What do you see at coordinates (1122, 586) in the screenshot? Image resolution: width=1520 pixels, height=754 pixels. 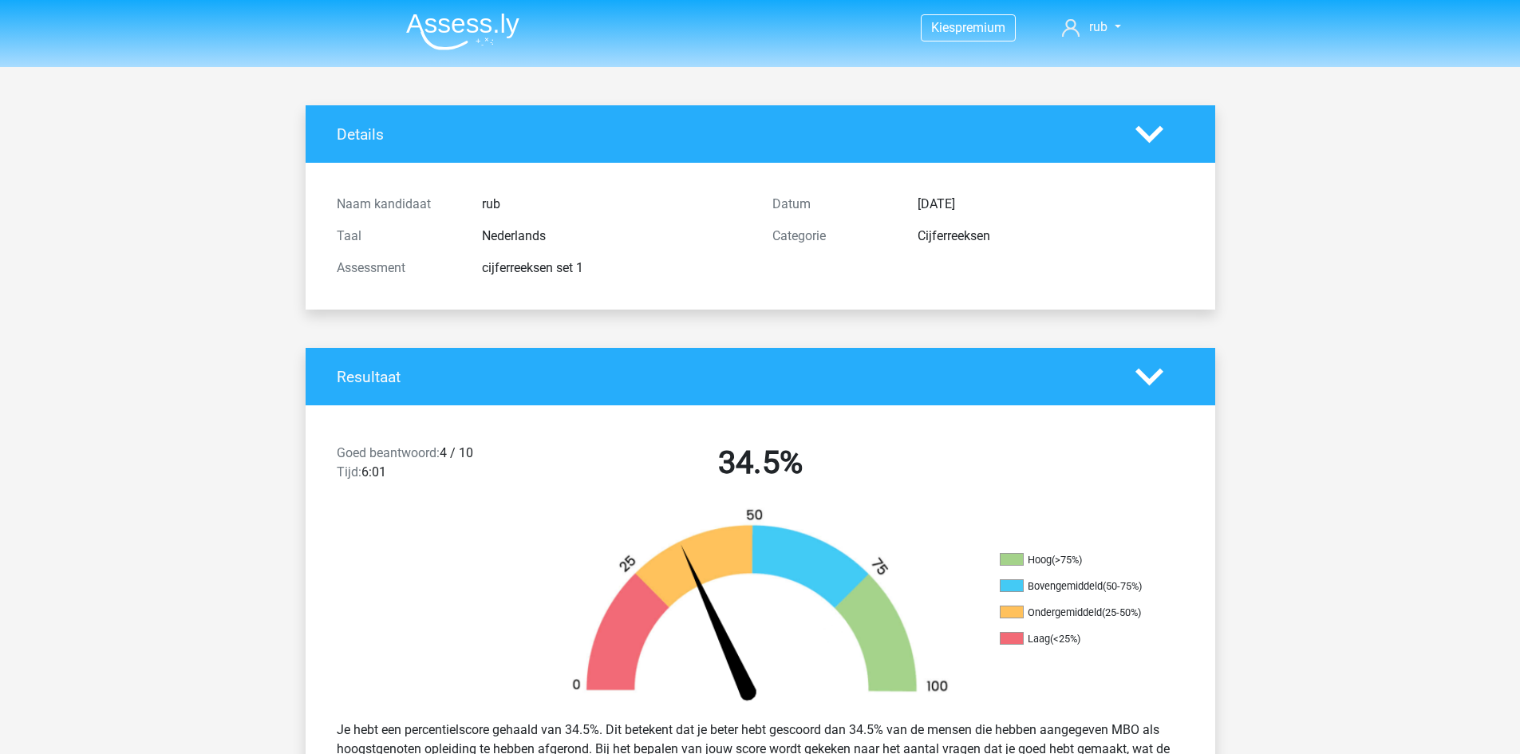 I see `div: (50-75%)` at bounding box center [1122, 586].